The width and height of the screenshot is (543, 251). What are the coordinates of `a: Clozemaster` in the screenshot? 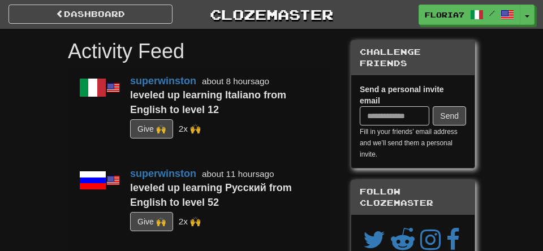 It's located at (272, 14).